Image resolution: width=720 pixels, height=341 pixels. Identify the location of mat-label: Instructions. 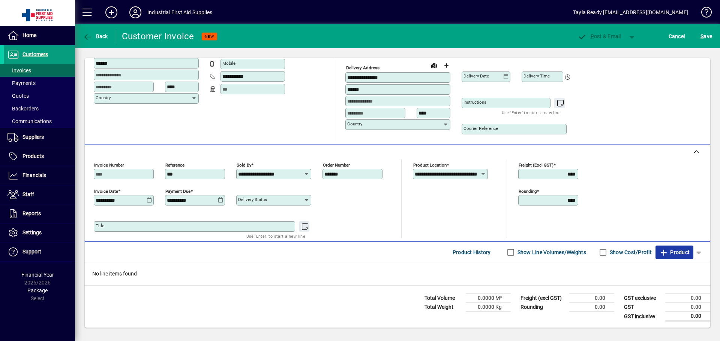
(474, 102).